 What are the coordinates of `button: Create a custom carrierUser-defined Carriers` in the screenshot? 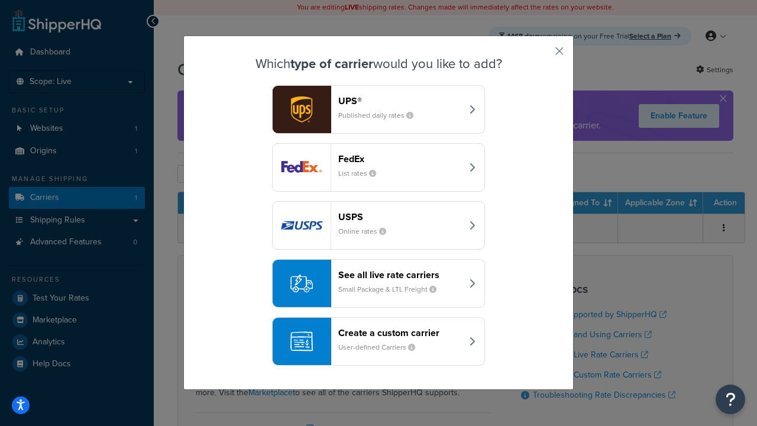 It's located at (378, 341).